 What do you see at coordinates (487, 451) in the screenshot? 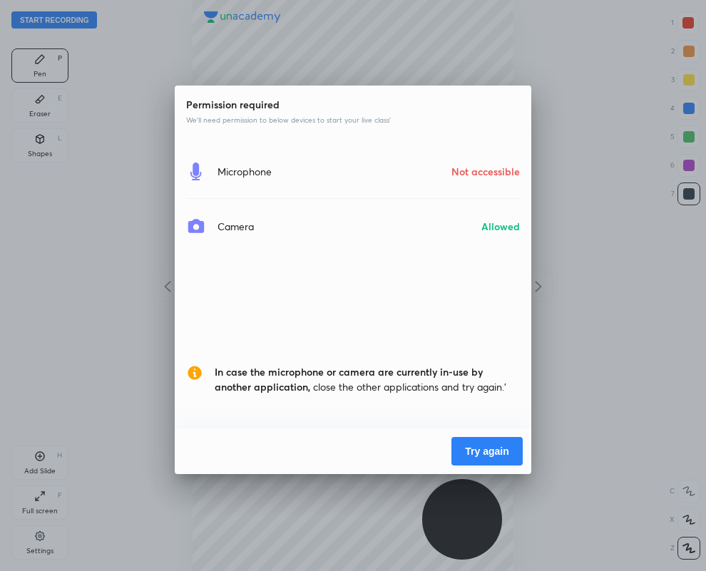
I see `button: Try again` at bounding box center [487, 451].